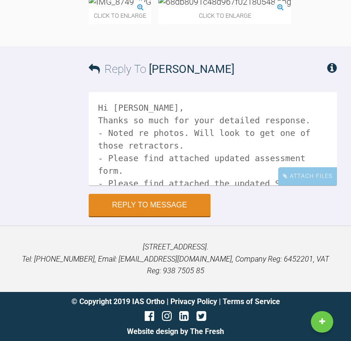 The height and width of the screenshot is (341, 351). What do you see at coordinates (176, 331) in the screenshot?
I see `a: Website design by The Fresh` at bounding box center [176, 331].